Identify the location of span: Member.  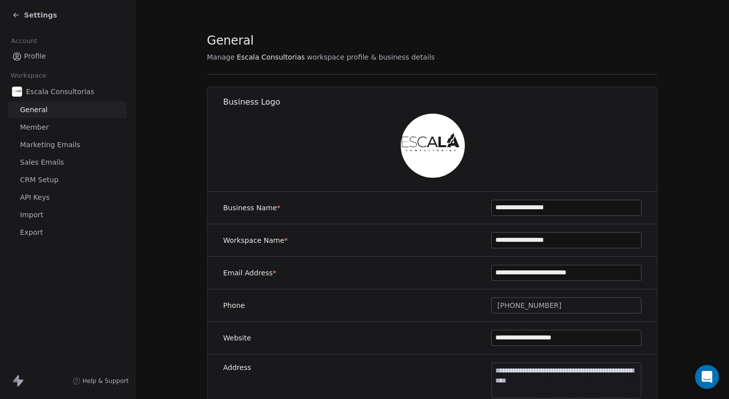
(35, 127).